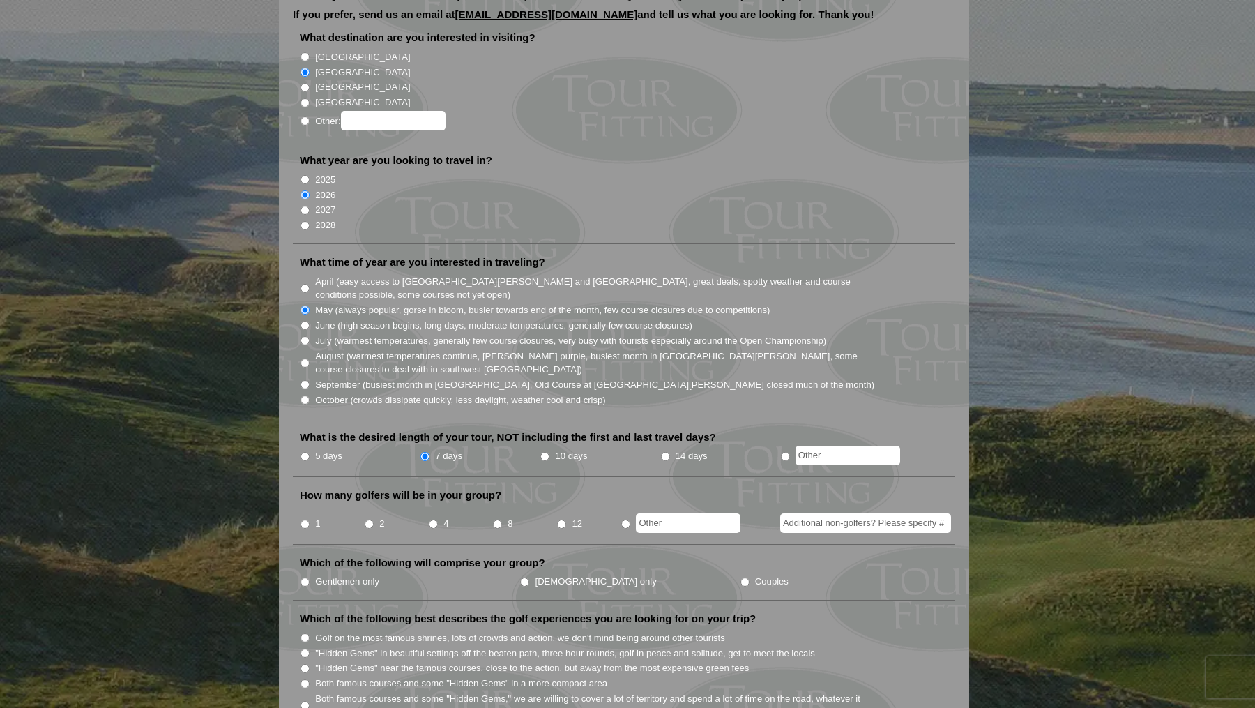  What do you see at coordinates (532, 668) in the screenshot?
I see `label: "Hidden Gems" near the famous courses, close to the action, but away from the most expensive gree...` at bounding box center [532, 668].